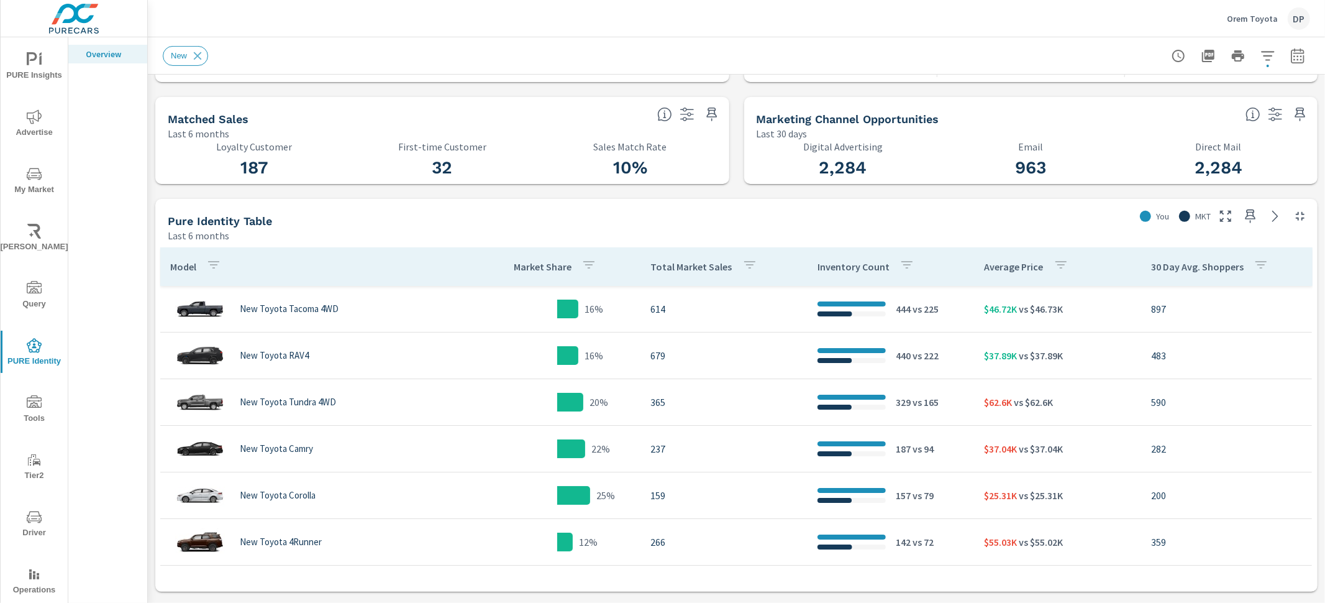 The image size is (1325, 603). I want to click on div: Overview, so click(107, 54).